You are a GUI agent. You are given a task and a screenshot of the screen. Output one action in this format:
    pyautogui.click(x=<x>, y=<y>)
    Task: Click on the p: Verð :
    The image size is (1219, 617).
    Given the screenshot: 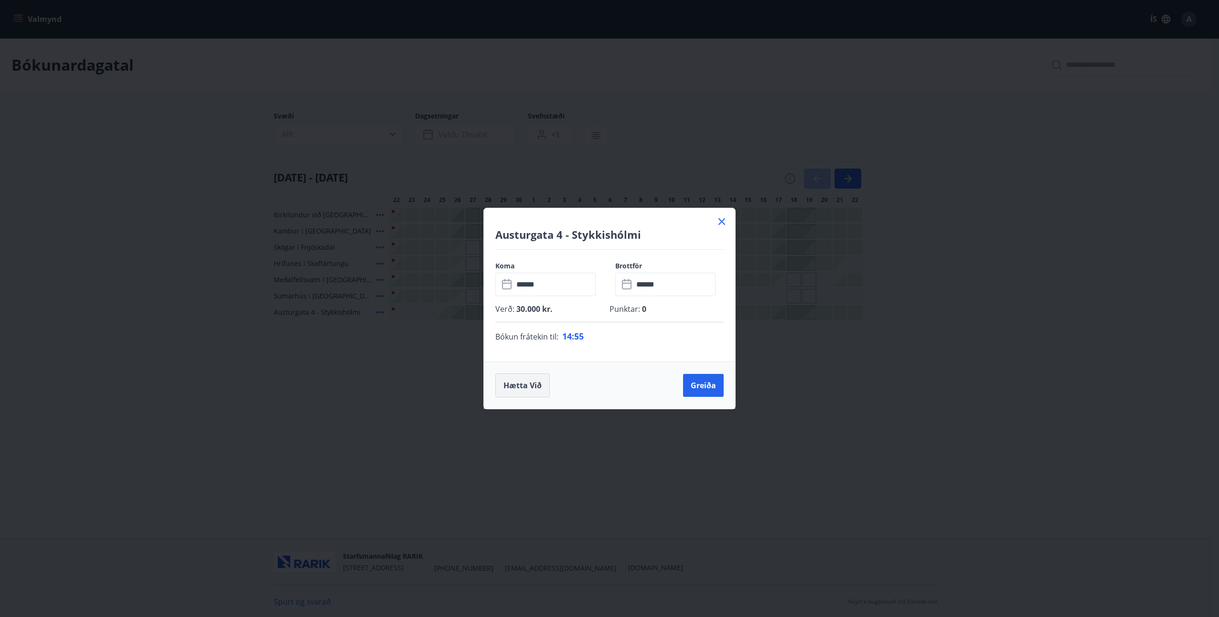 What is the action you would take?
    pyautogui.click(x=552, y=309)
    